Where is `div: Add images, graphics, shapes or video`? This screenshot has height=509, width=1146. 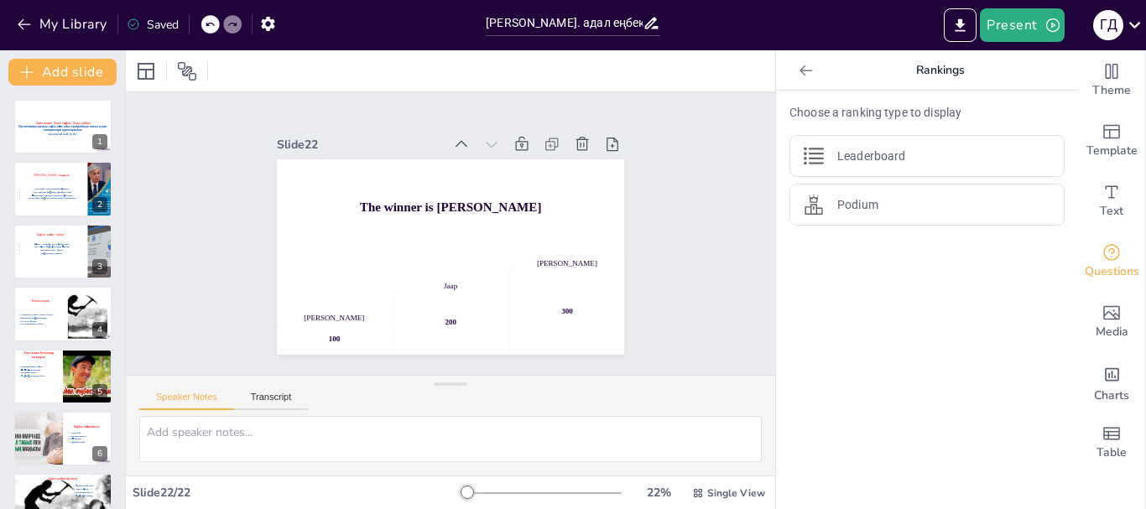
div: Add images, graphics, shapes or video is located at coordinates (1112, 322).